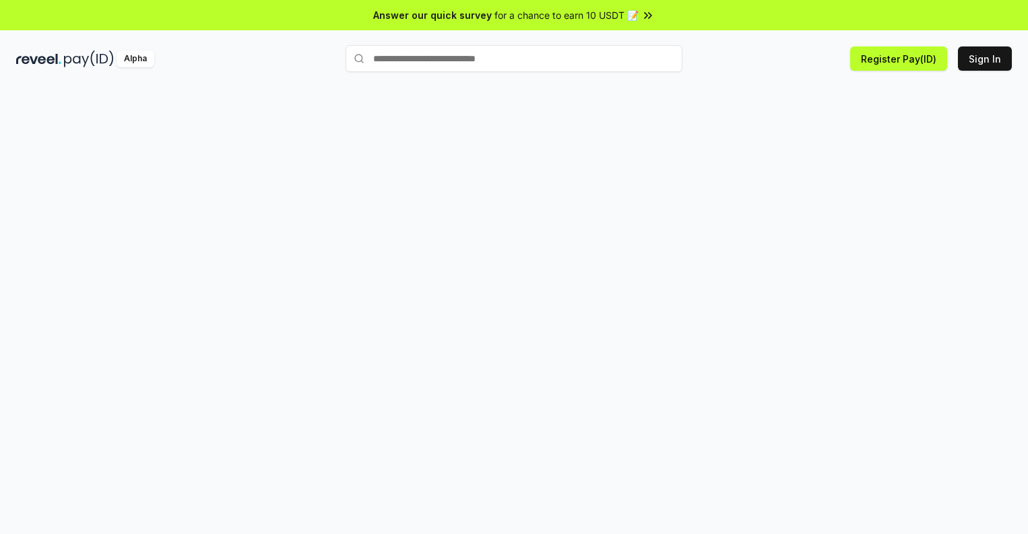  I want to click on div: Alpha, so click(135, 59).